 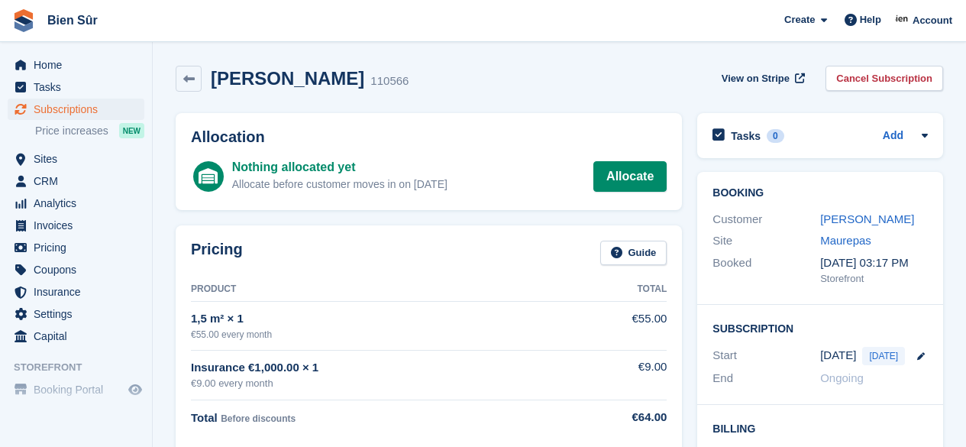 I want to click on span: Settings, so click(x=79, y=314).